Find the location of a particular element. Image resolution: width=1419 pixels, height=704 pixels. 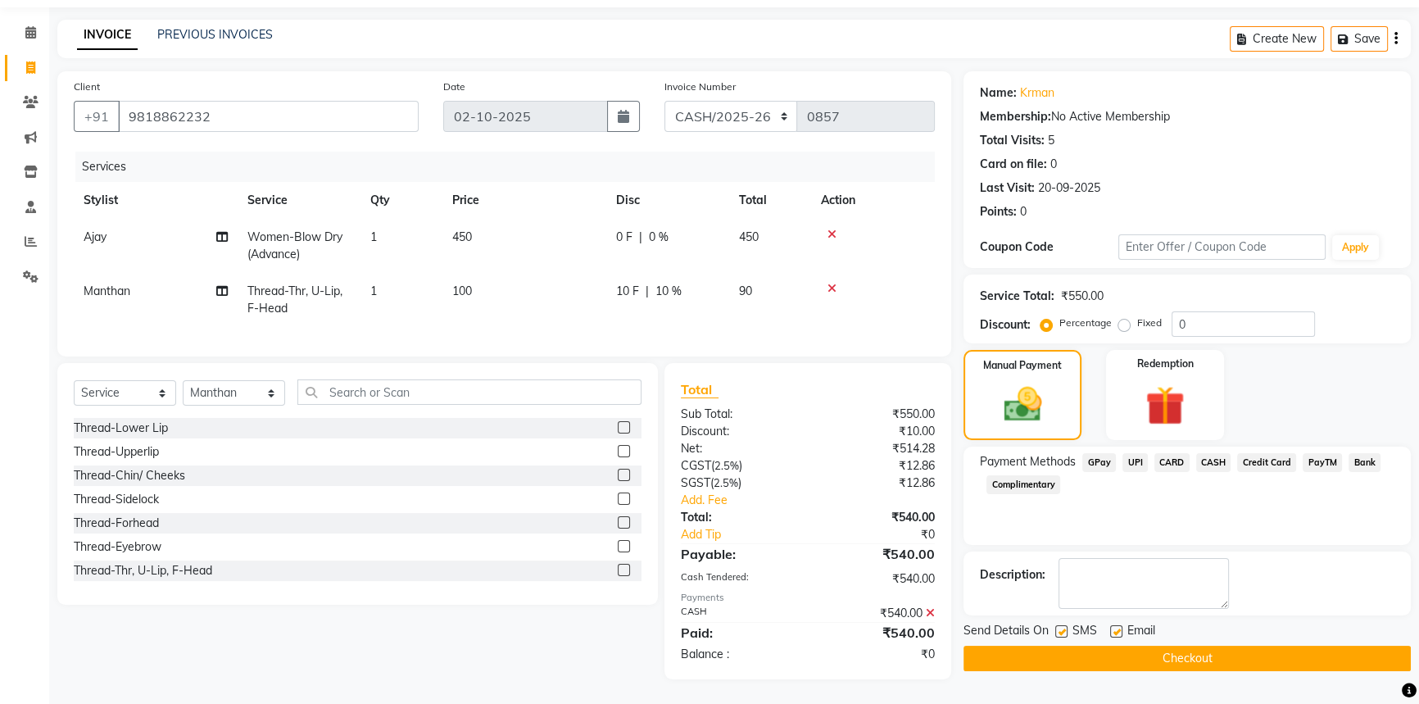

th: Price is located at coordinates (524, 200).